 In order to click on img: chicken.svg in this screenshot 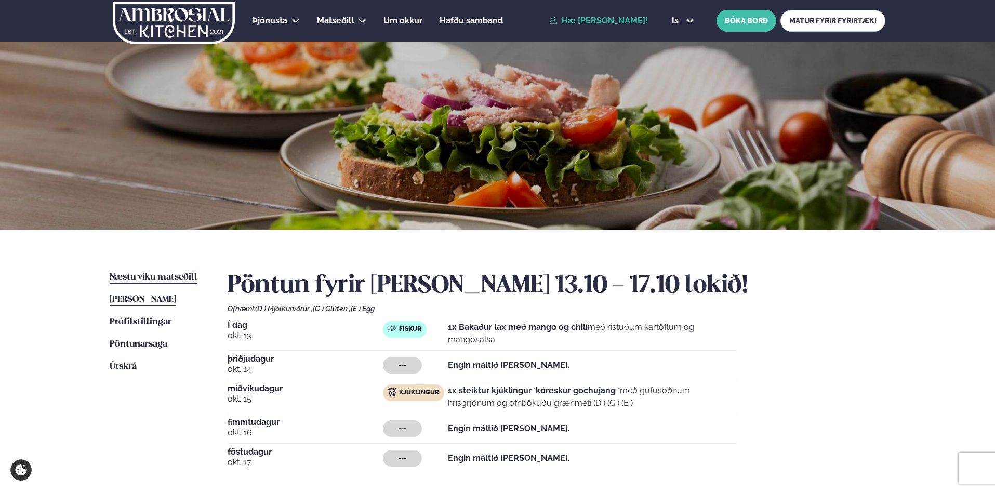, I will do `click(392, 392)`.